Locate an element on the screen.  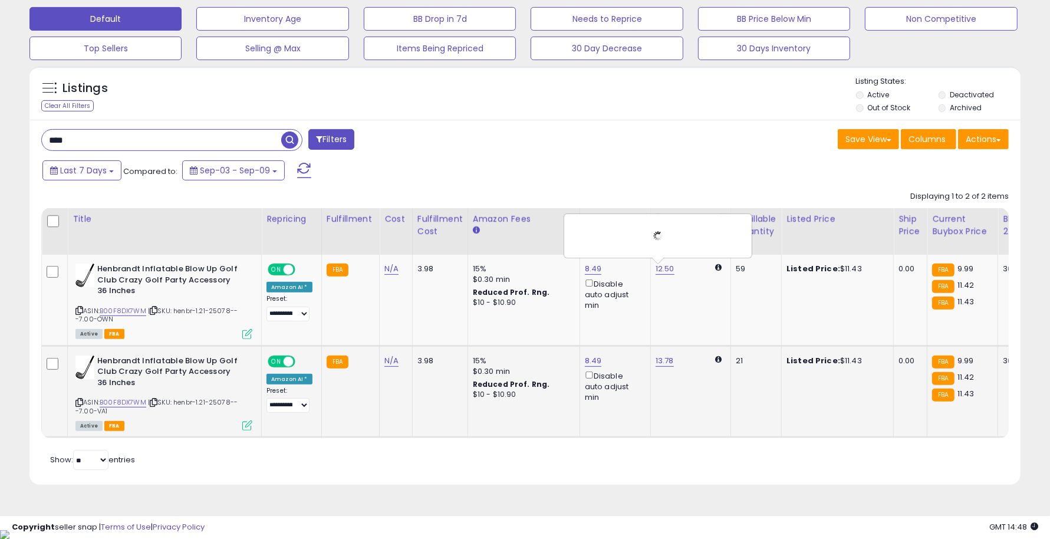
span: Compared to: is located at coordinates (150, 171).